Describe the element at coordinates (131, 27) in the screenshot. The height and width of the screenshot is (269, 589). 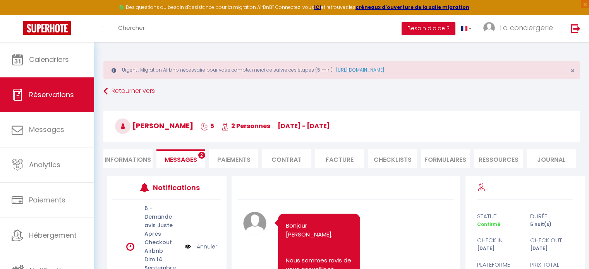
I see `span: Chercher` at that location.